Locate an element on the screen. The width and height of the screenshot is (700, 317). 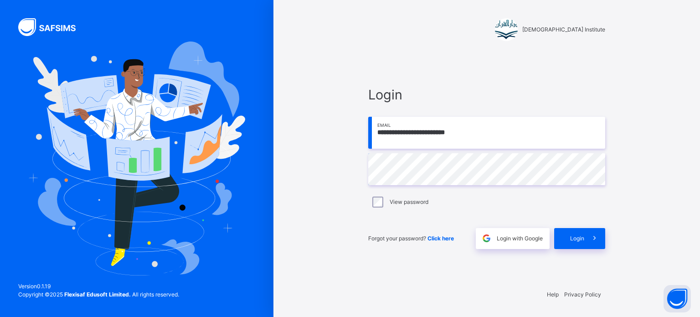
img: Hero Image is located at coordinates (137, 158).